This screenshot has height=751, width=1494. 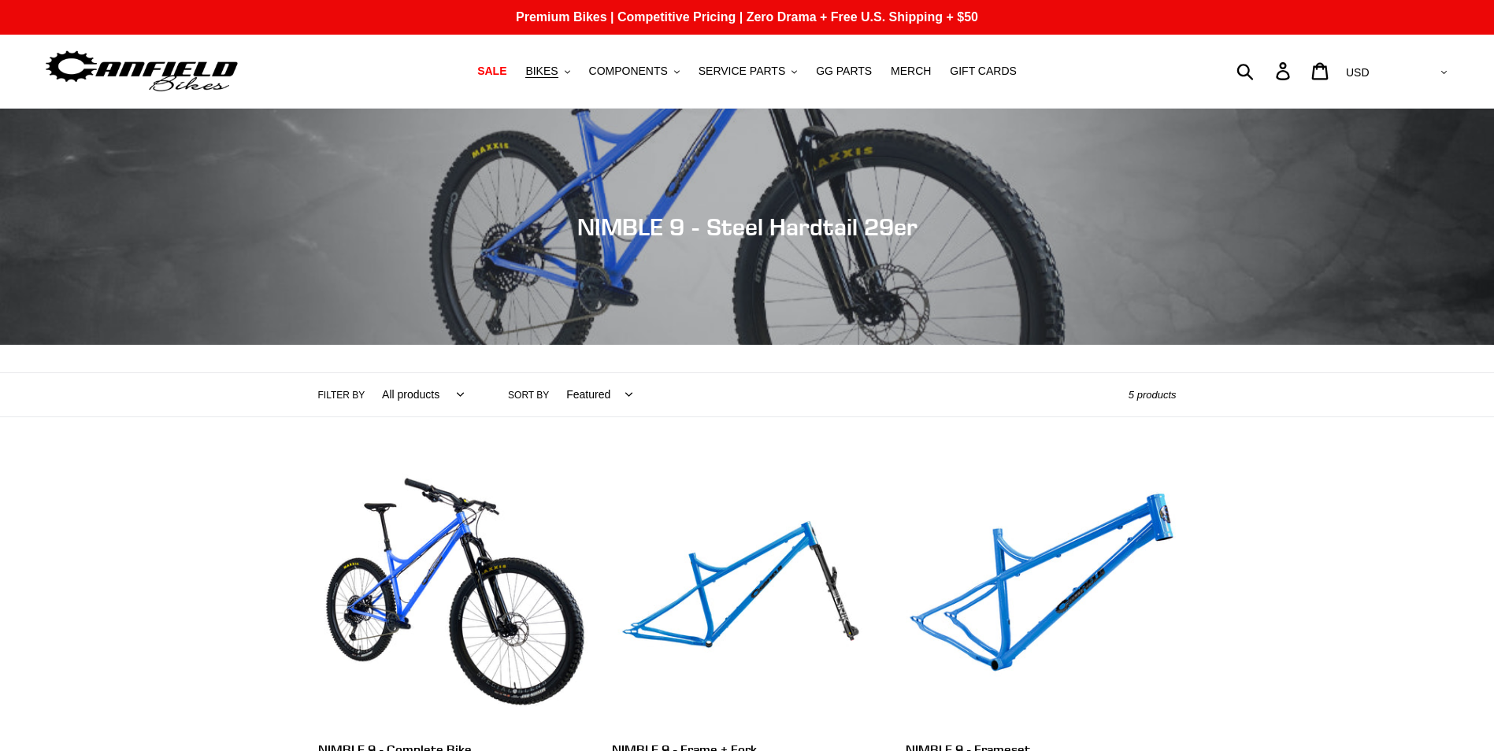 I want to click on a: SALE, so click(x=491, y=71).